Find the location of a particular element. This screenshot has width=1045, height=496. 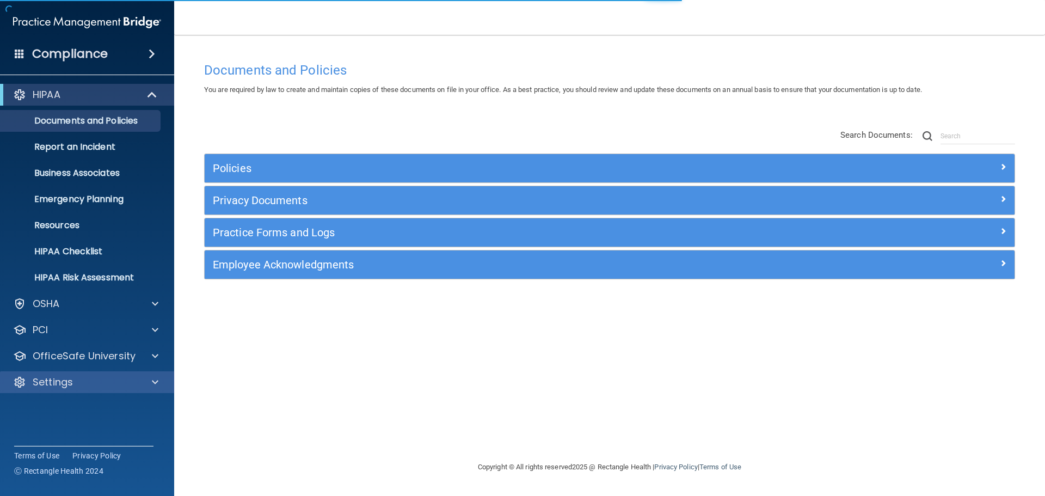

p: Report an Incident is located at coordinates (81, 147).